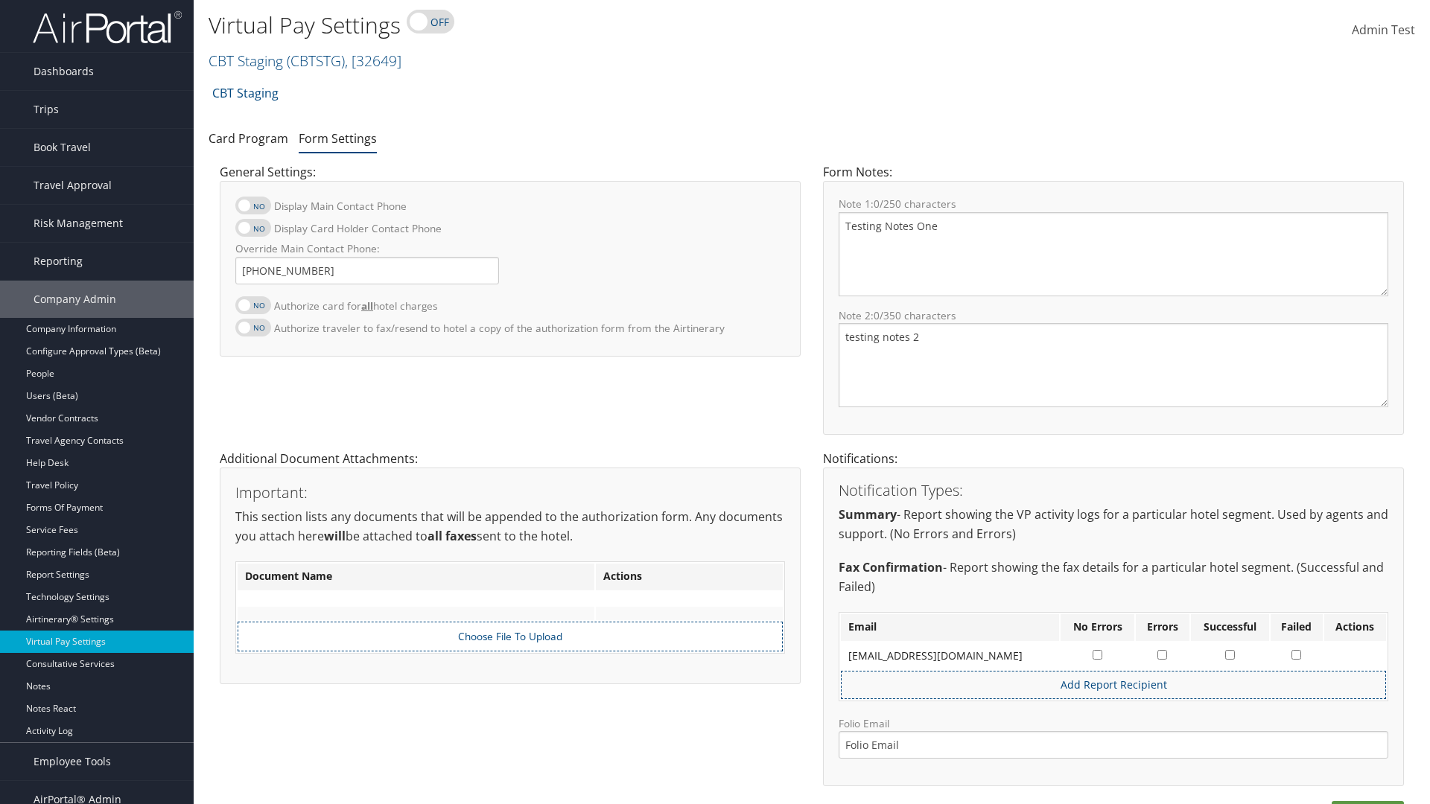  What do you see at coordinates (1113, 254) in the screenshot?
I see `textarea: Testing Notes One` at bounding box center [1113, 254].